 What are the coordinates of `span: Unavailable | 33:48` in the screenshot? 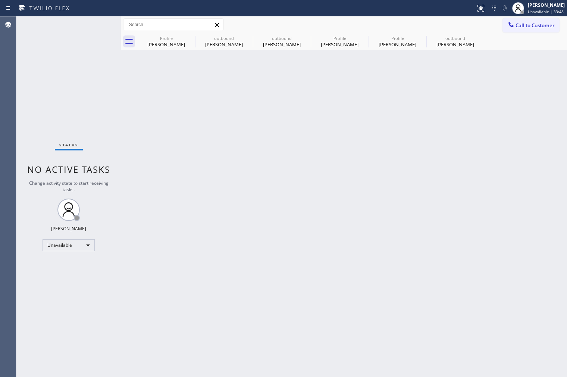 It's located at (546, 12).